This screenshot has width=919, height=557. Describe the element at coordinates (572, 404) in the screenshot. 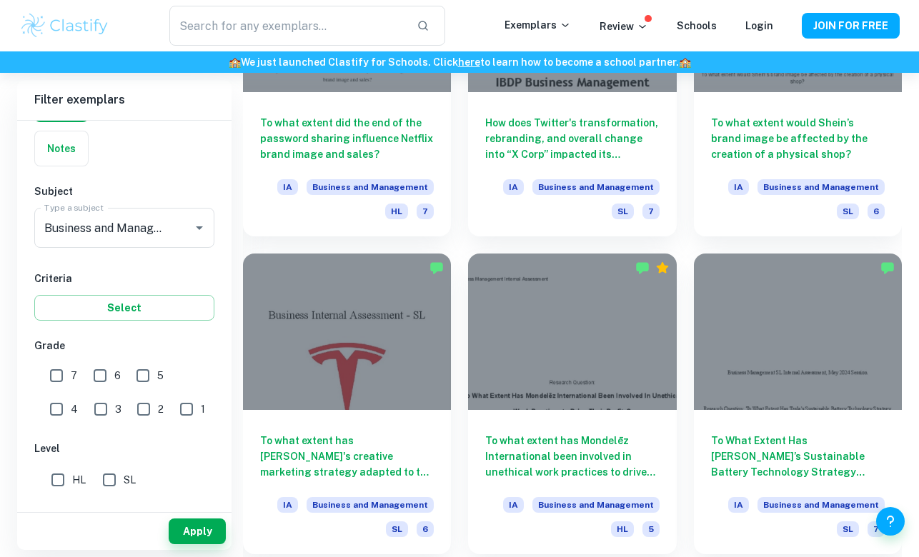

I see `a: To what extent has Mondelēz International been involved in unethical work practices to drive thei...` at that location.